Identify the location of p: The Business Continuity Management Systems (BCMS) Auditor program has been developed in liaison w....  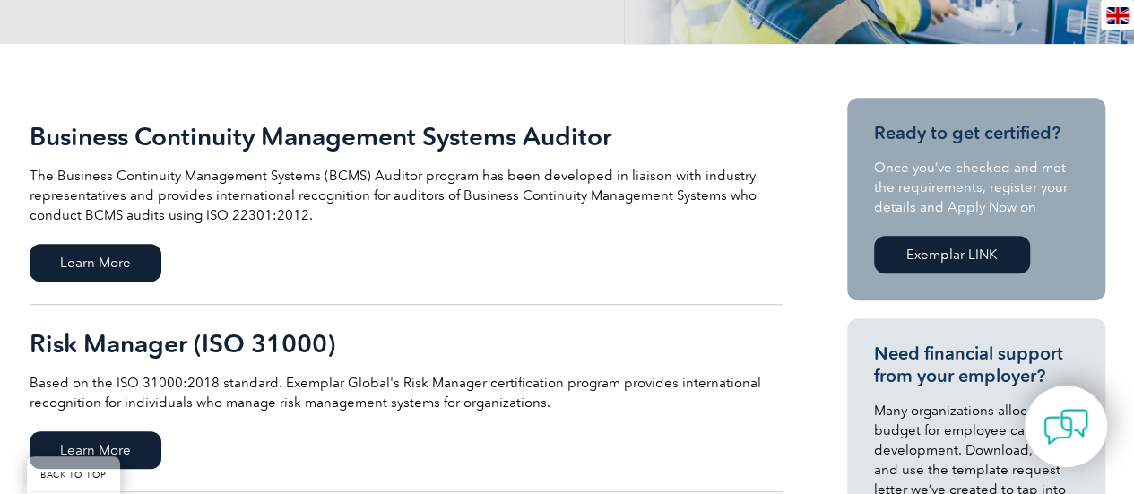
(406, 195).